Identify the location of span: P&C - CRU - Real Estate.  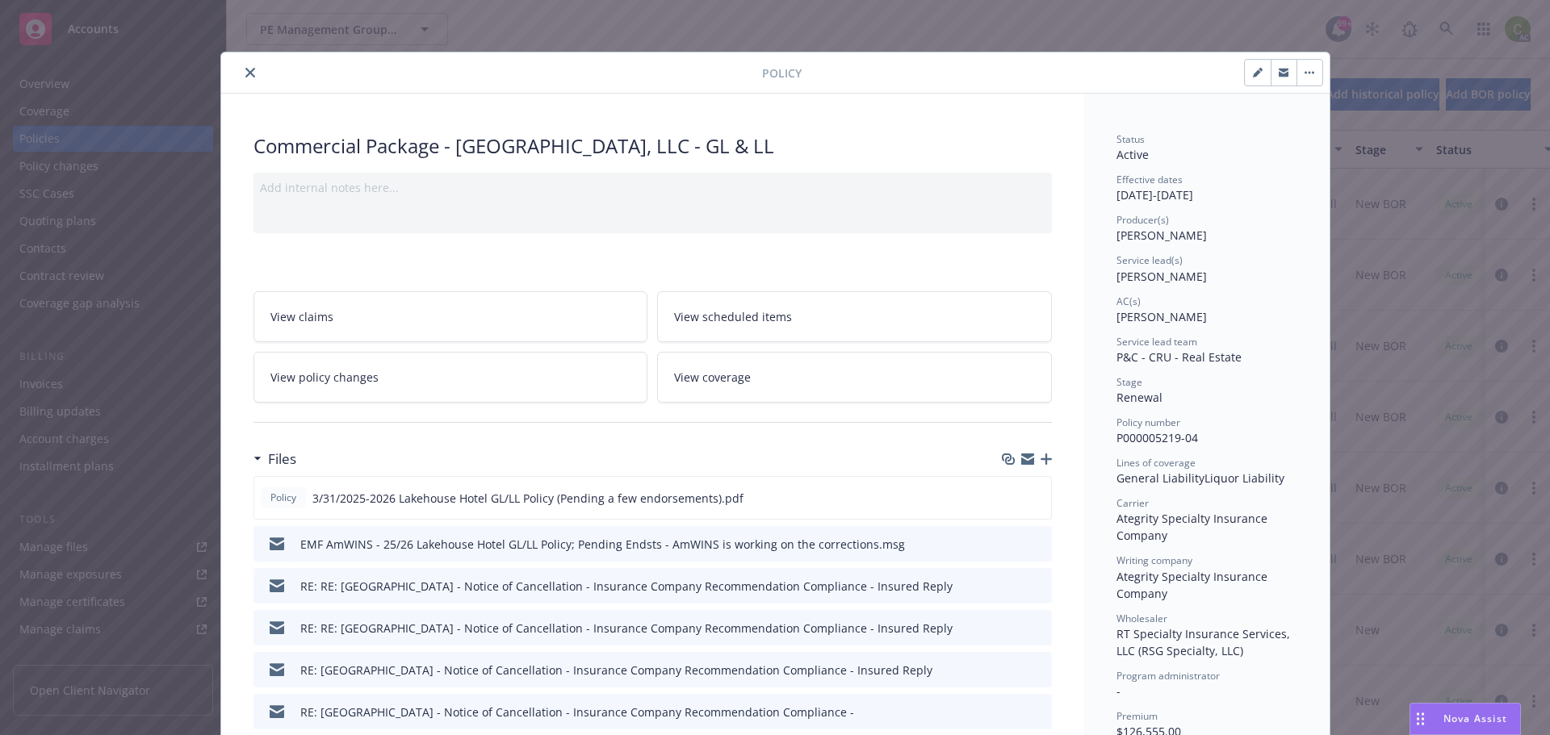
(1178, 357).